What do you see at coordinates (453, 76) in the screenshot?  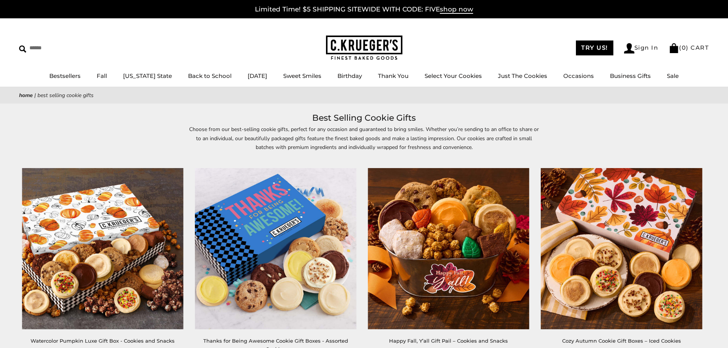 I see `a: Select Your Cookies` at bounding box center [453, 76].